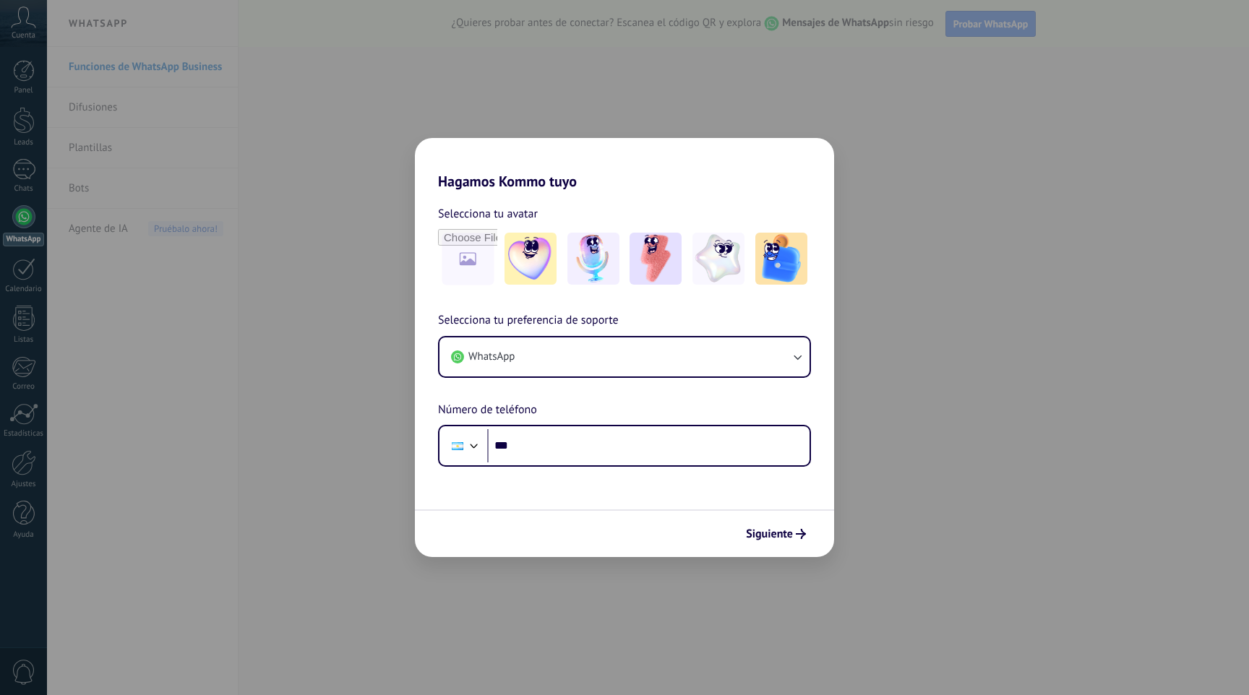 This screenshot has width=1249, height=695. I want to click on img: -4.jpeg, so click(718, 259).